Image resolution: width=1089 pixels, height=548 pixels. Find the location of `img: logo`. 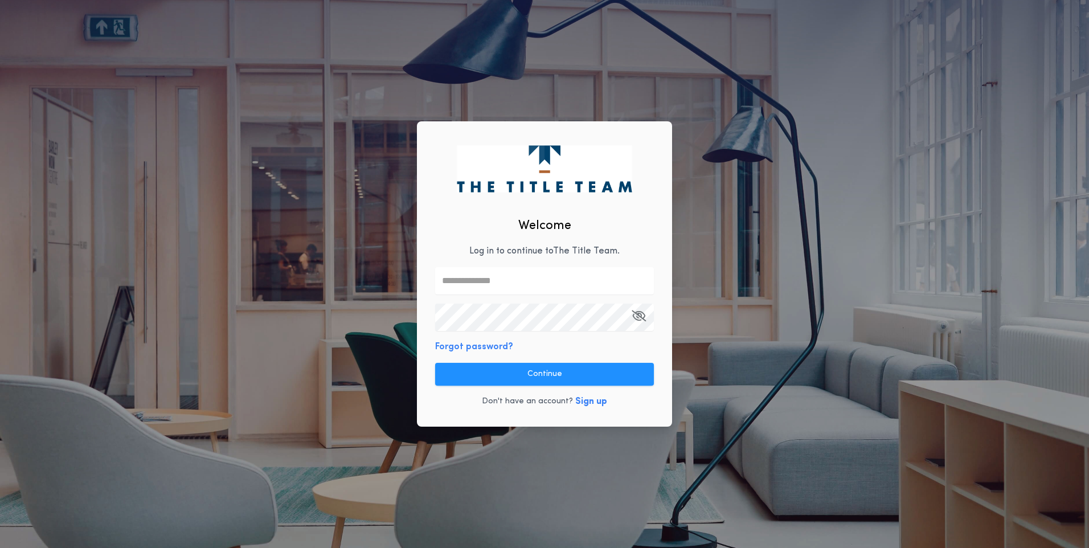

img: logo is located at coordinates (544, 169).